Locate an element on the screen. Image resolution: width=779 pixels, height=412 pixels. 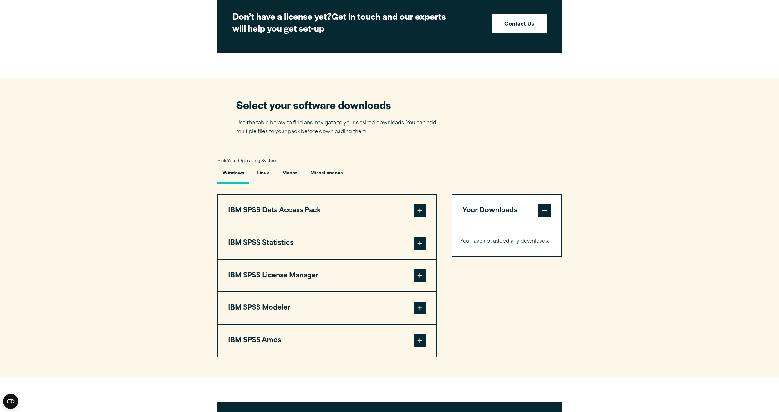
button: Miscellaneous is located at coordinates (326, 175).